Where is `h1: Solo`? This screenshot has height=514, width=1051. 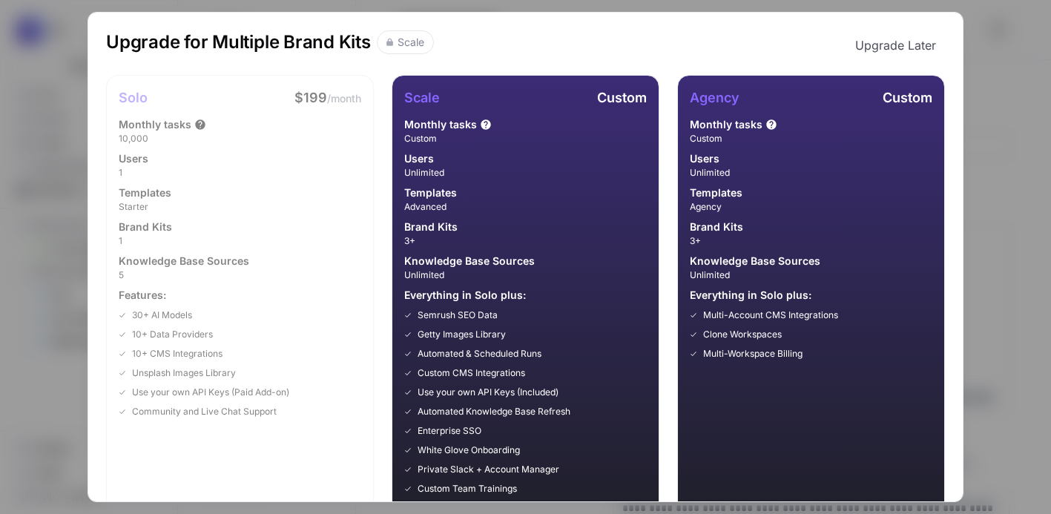 h1: Solo is located at coordinates (133, 98).